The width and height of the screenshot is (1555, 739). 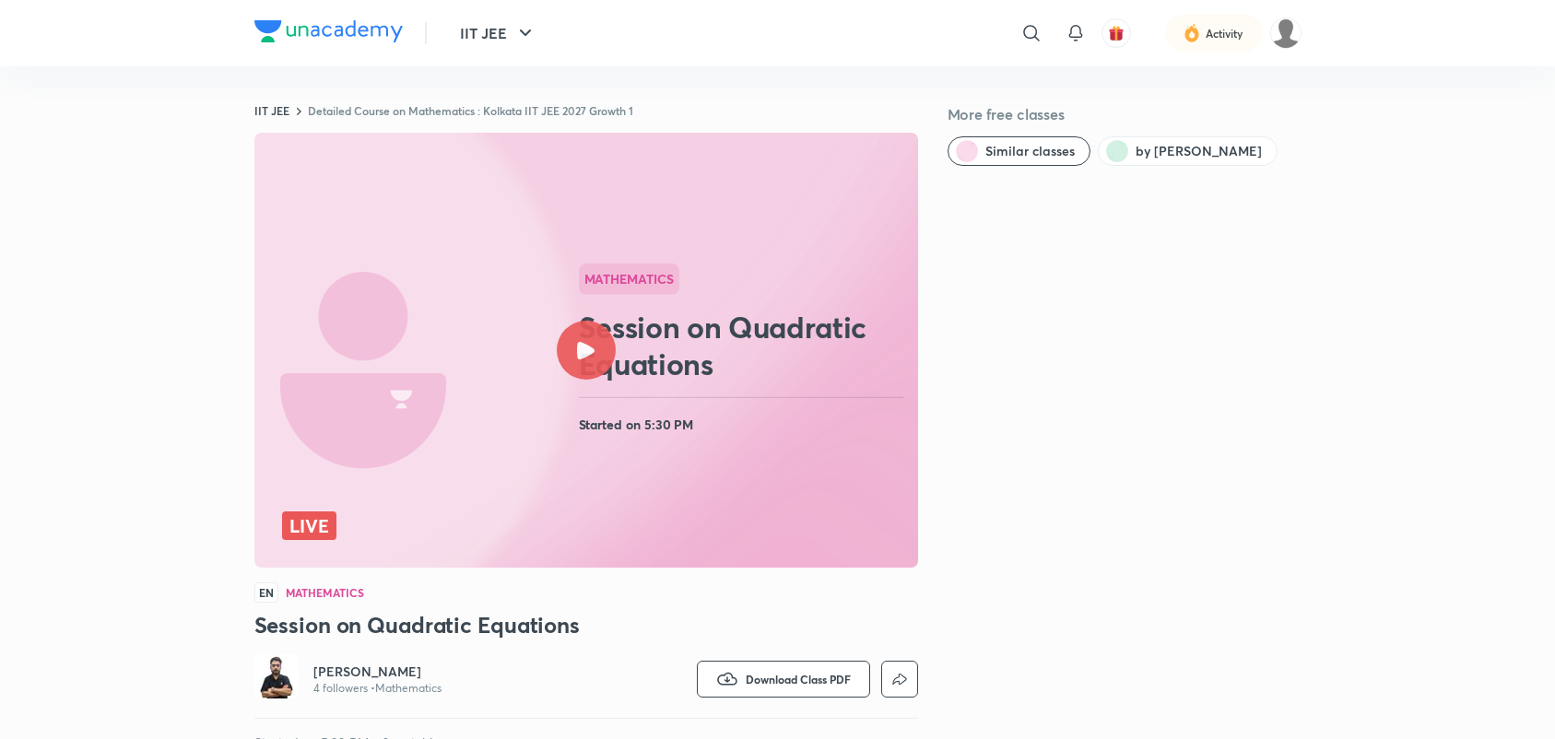 I want to click on a: Company Logo, so click(x=328, y=33).